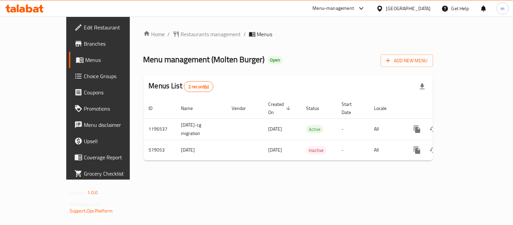 Image resolution: width=513 pixels, height=225 pixels. Describe the element at coordinates (317, 108) in the screenshot. I see `span: Status` at that location.